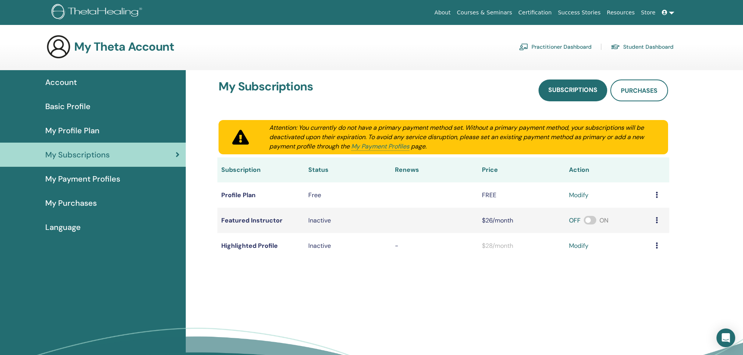  I want to click on th: Price, so click(521, 170).